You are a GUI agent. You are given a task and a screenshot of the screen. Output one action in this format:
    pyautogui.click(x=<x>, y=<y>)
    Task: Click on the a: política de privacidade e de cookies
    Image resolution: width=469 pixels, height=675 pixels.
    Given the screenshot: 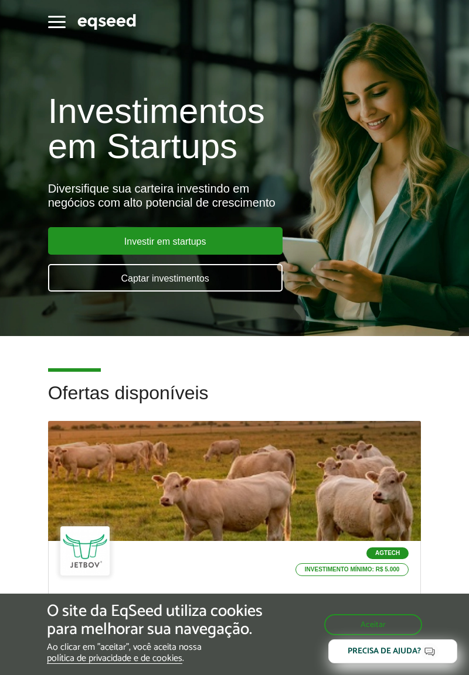 What is the action you would take?
    pyautogui.click(x=114, y=659)
    